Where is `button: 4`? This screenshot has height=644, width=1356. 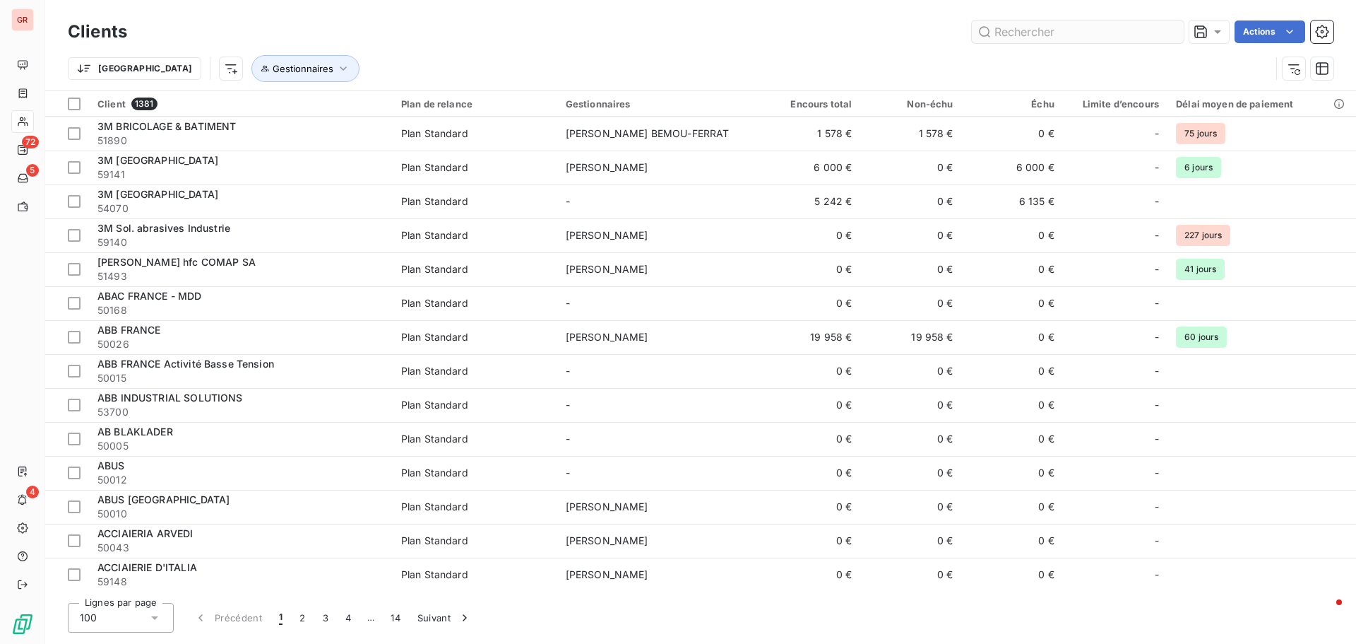 button: 4 is located at coordinates (348, 617).